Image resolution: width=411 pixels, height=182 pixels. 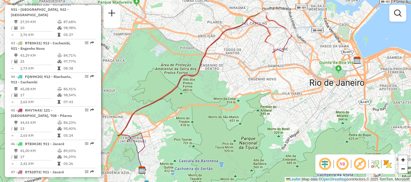 What do you see at coordinates (78, 164) in the screenshot?
I see `td: 05:26` at bounding box center [78, 164].